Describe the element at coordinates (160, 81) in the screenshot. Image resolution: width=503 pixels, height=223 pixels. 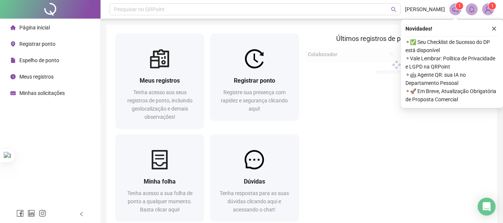
I see `a: Meus registrosTenha acesso aos seus registros de ponto, incluindo geolocalização e demais observa...` at that location.